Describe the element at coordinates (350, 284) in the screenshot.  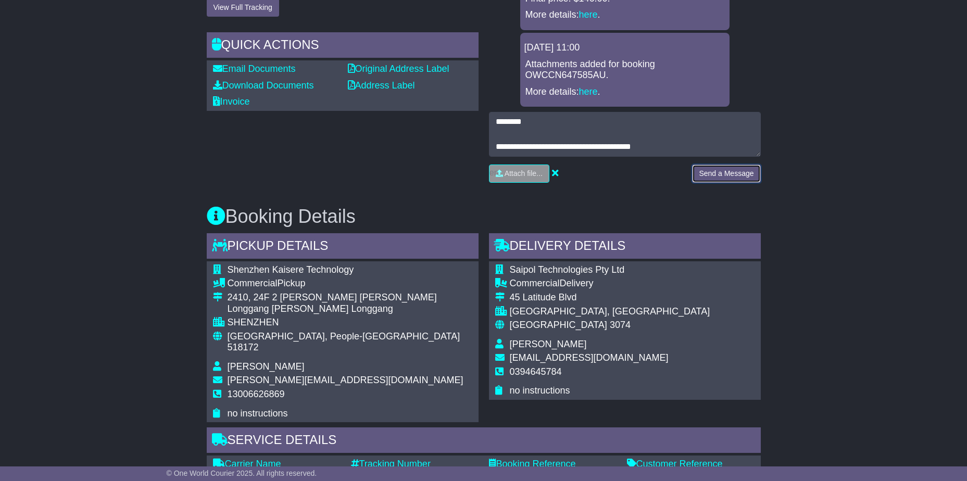
I see `div: Pickup` at that location.